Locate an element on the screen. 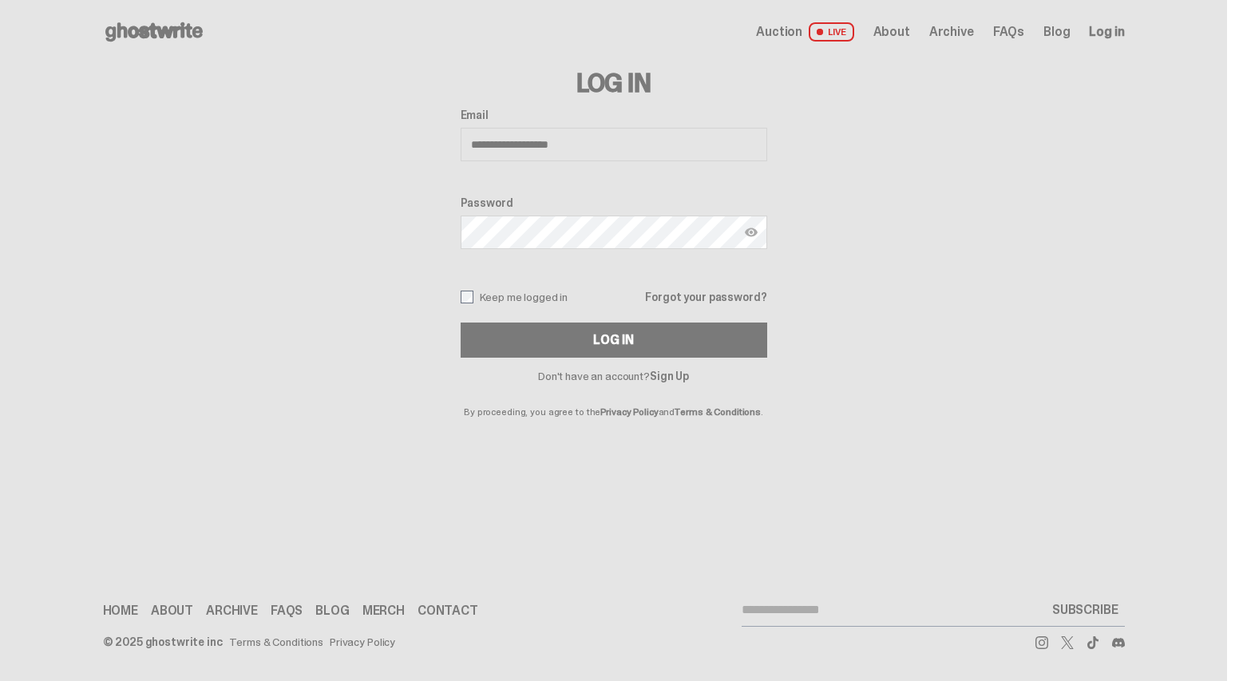  p: Don't have an account? is located at coordinates (614, 376).